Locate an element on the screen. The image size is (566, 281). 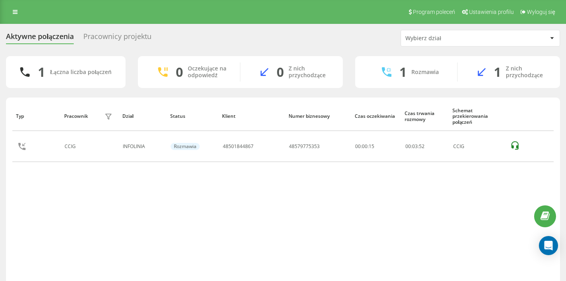
span: Ustawienia profilu is located at coordinates (491, 12).